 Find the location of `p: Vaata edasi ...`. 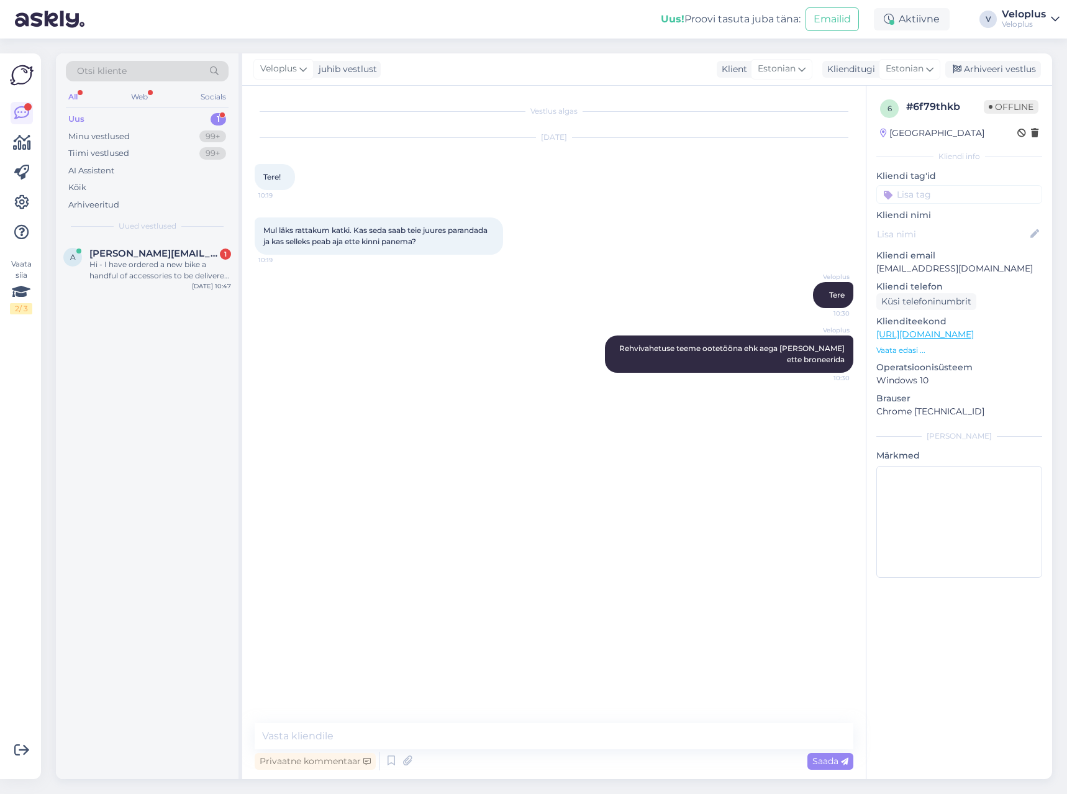

p: Vaata edasi ... is located at coordinates (959, 350).